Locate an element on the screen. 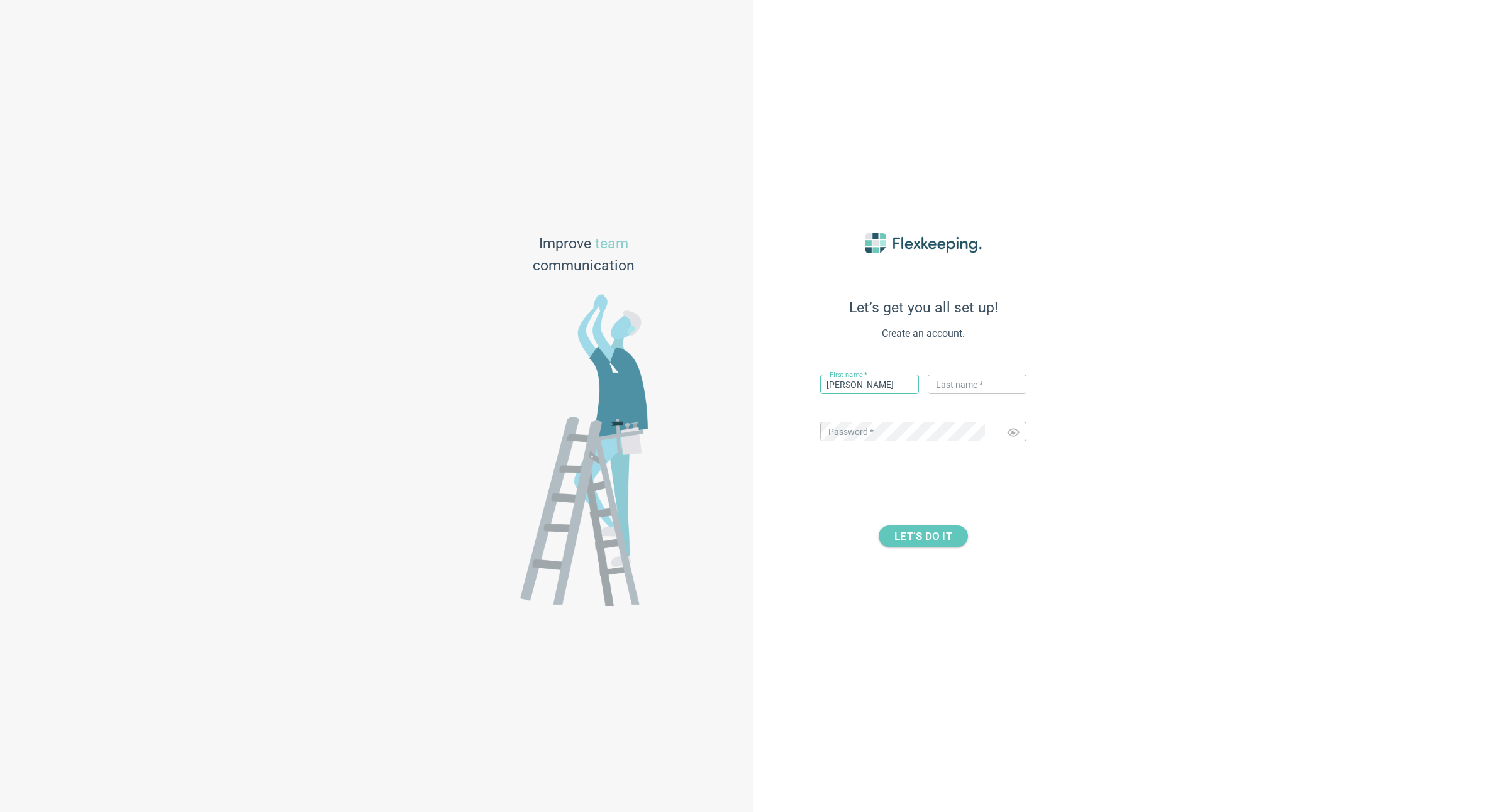 The width and height of the screenshot is (1507, 812). button: Toggle password visibility is located at coordinates (1013, 433).